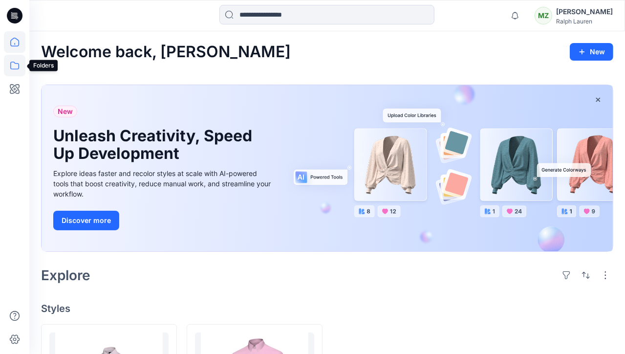 The height and width of the screenshot is (354, 625). What do you see at coordinates (156, 145) in the screenshot?
I see `h1: Unleash Creativity, Speed Up Development` at bounding box center [156, 145].